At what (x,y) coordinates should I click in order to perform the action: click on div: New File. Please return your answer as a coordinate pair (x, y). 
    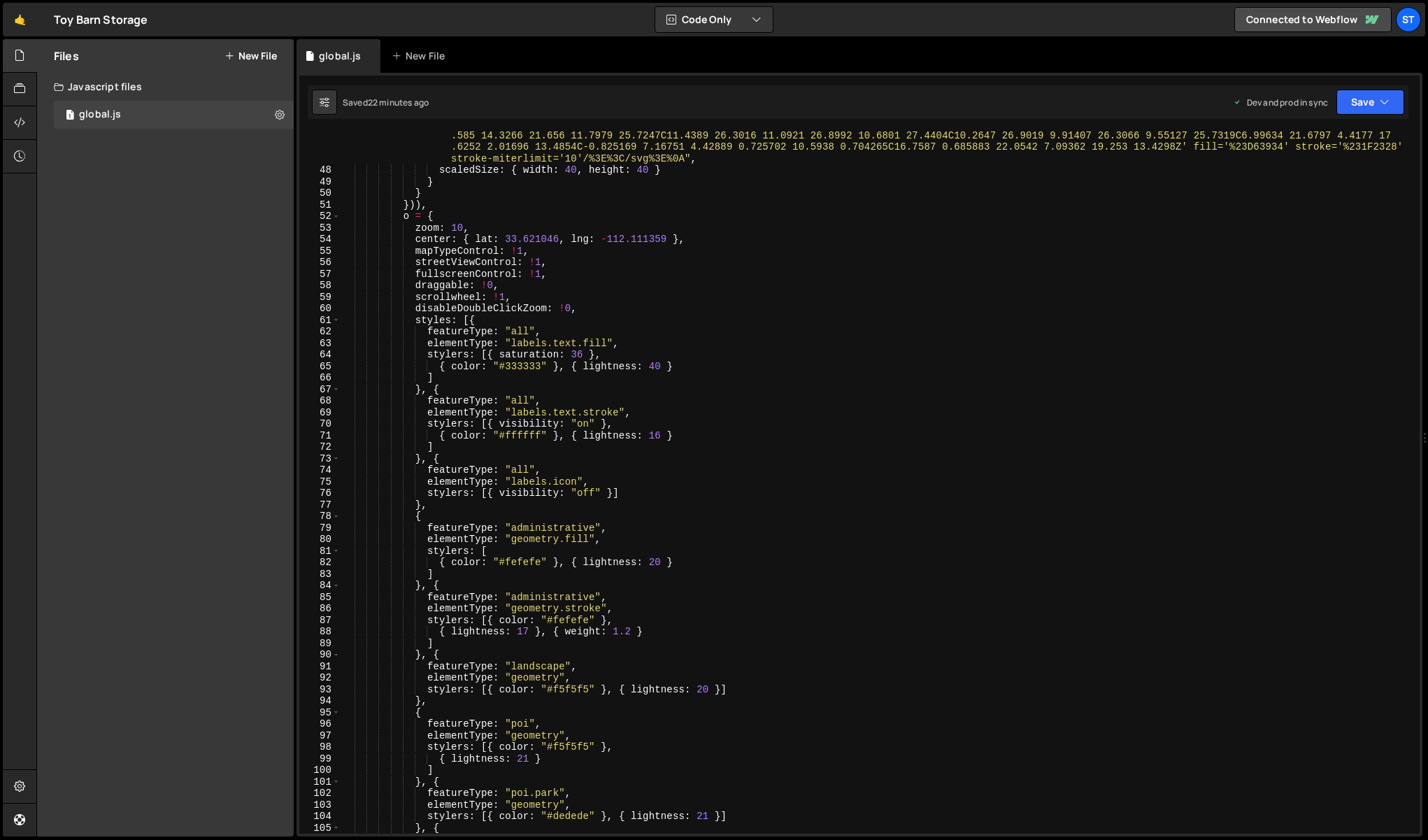
    Looking at the image, I should click on (421, 56).